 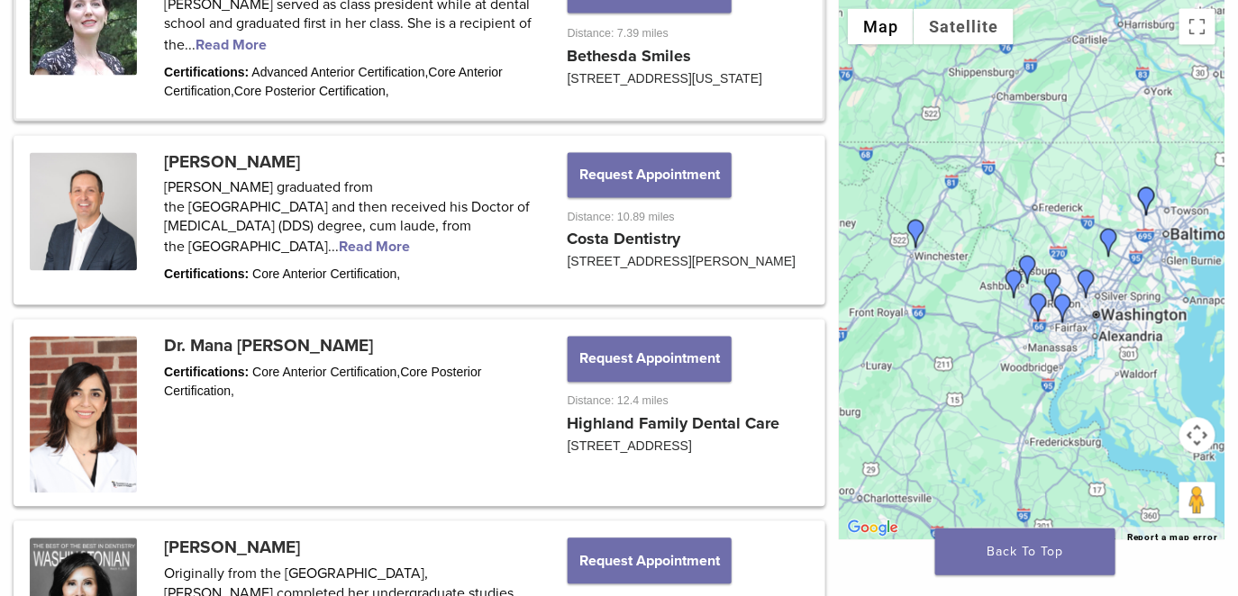 I want to click on div: Dr. Rebecca Allen, so click(x=1147, y=202).